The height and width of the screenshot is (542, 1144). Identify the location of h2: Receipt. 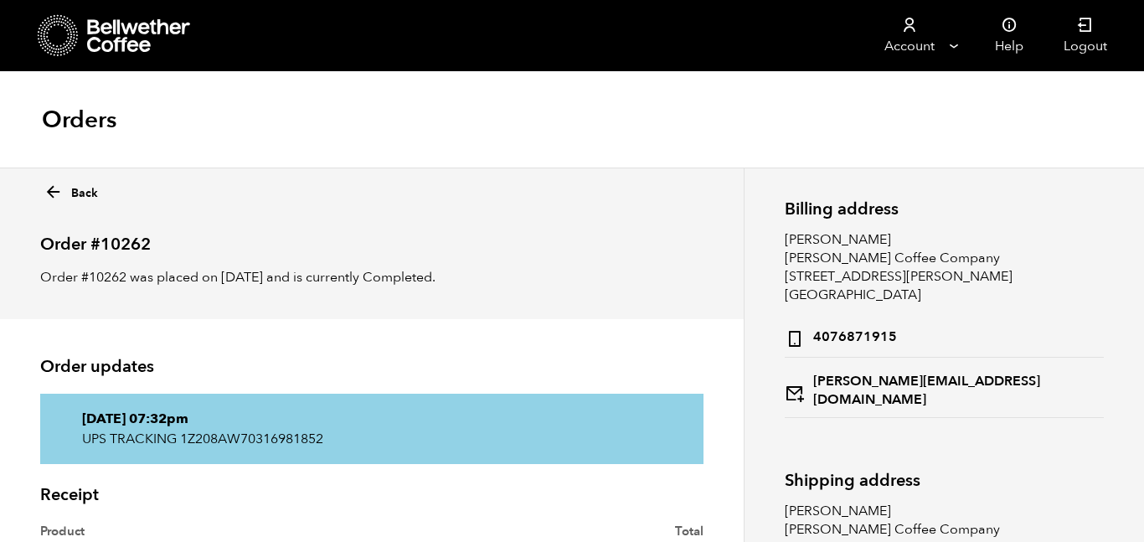
(372, 495).